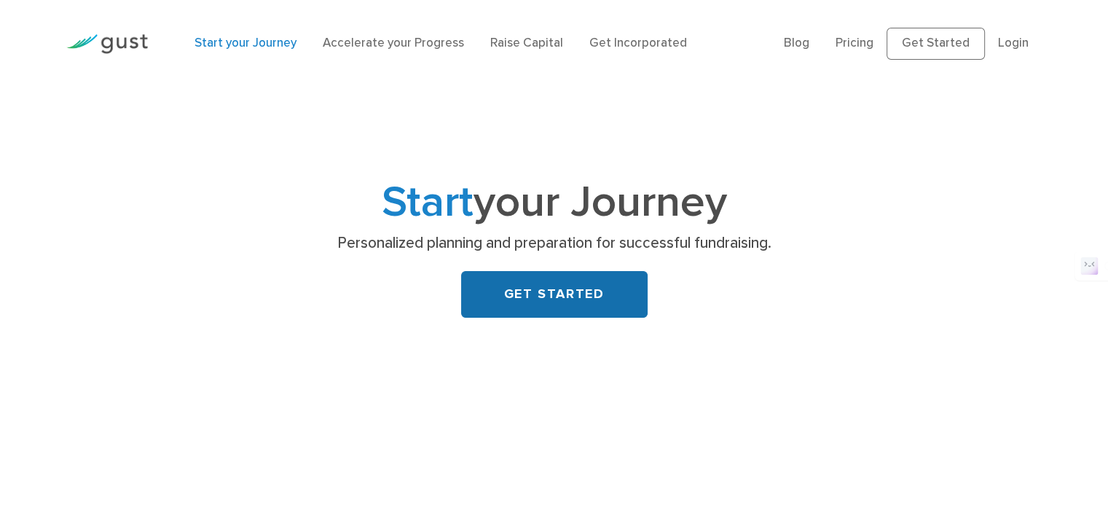 This screenshot has width=1108, height=532. What do you see at coordinates (428, 202) in the screenshot?
I see `span: Start` at bounding box center [428, 202].